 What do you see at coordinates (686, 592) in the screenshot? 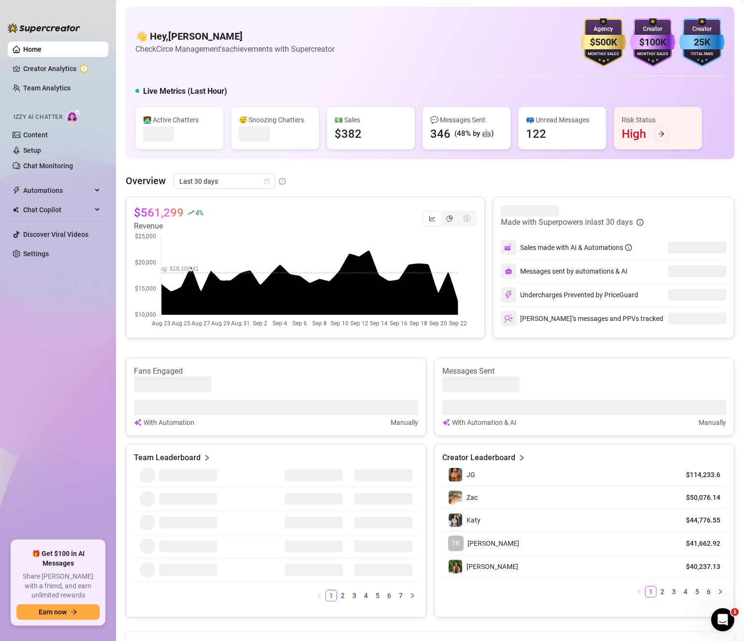
I see `li: 4` at bounding box center [686, 592].